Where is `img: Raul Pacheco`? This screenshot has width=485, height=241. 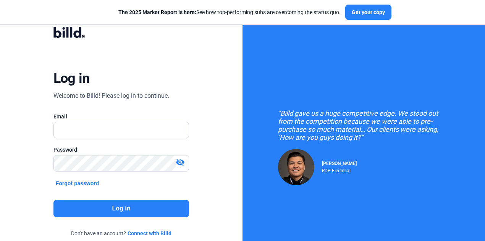
img: Raul Pacheco is located at coordinates (296, 167).